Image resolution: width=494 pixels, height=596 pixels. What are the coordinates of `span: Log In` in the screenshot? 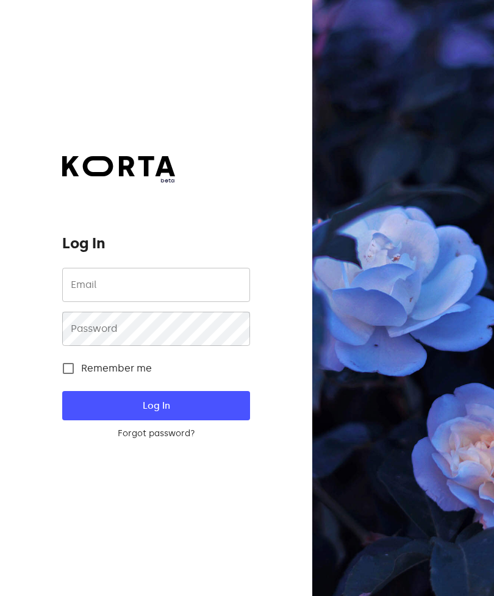 It's located at (156, 406).